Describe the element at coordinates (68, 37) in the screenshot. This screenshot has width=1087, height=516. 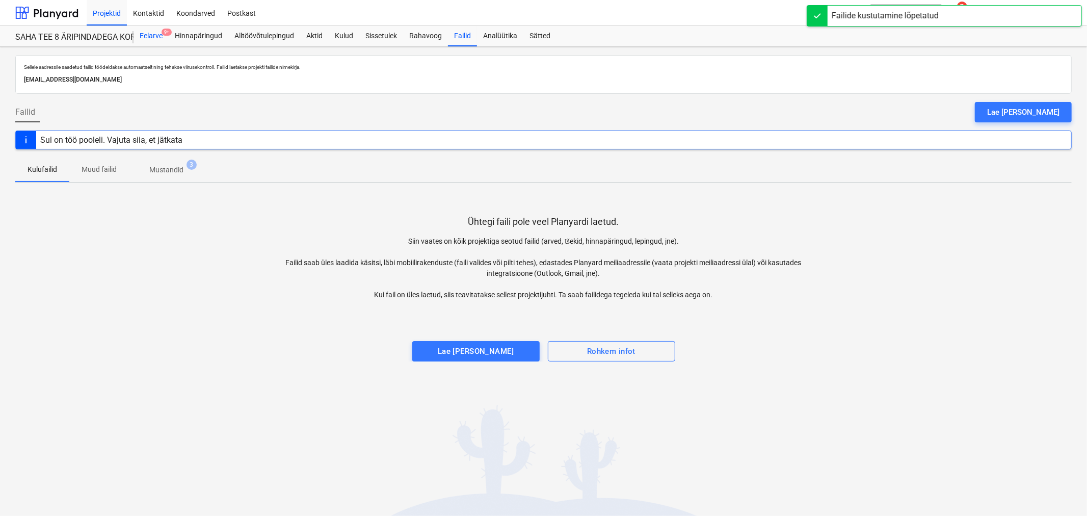
I see `div: SAHA TEE 8 ÄRIPINDADEGA KORTERMAJA` at that location.